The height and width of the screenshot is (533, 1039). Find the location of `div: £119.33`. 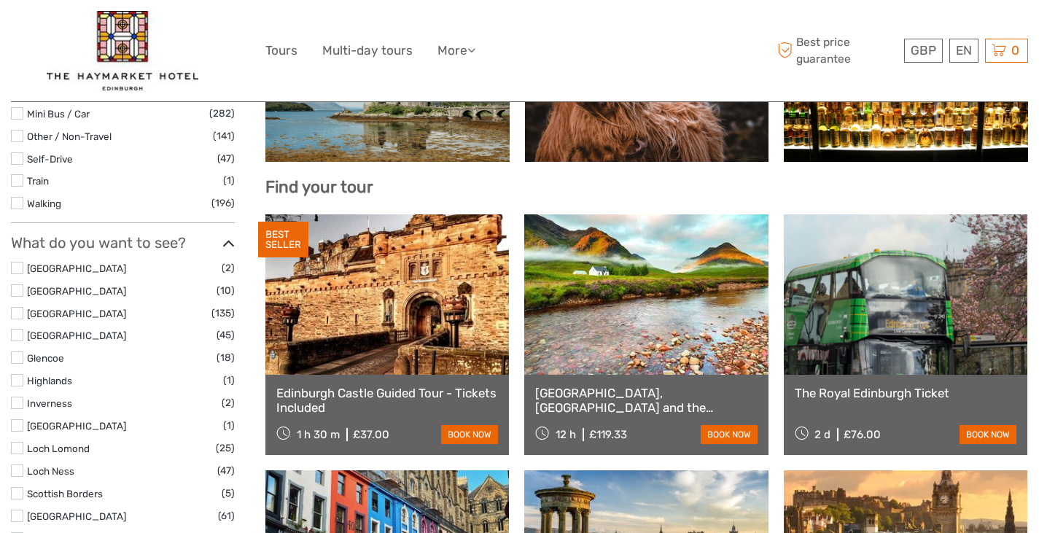

div: £119.33 is located at coordinates (608, 434).